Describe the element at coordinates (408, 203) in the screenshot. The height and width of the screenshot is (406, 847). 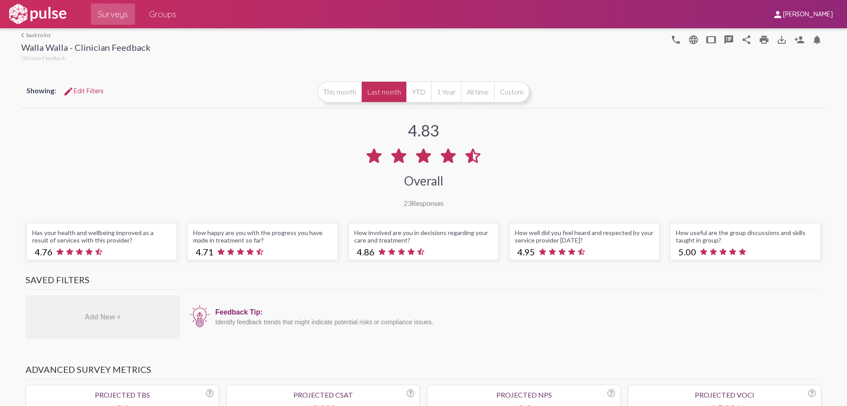
I see `span: 23` at that location.